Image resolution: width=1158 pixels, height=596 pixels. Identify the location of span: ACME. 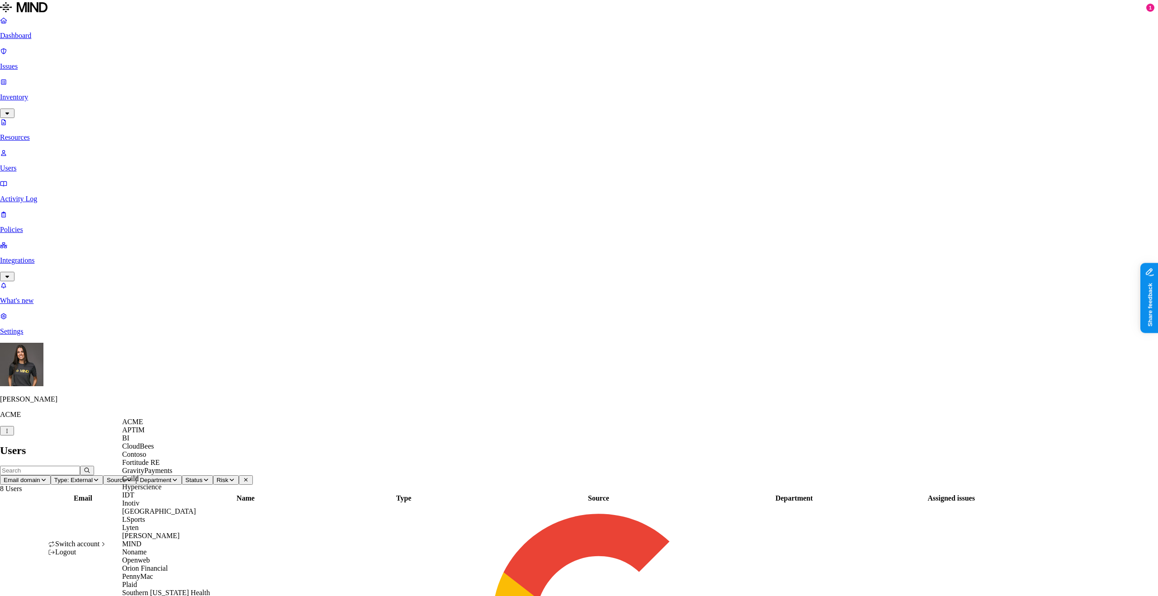
(133, 422).